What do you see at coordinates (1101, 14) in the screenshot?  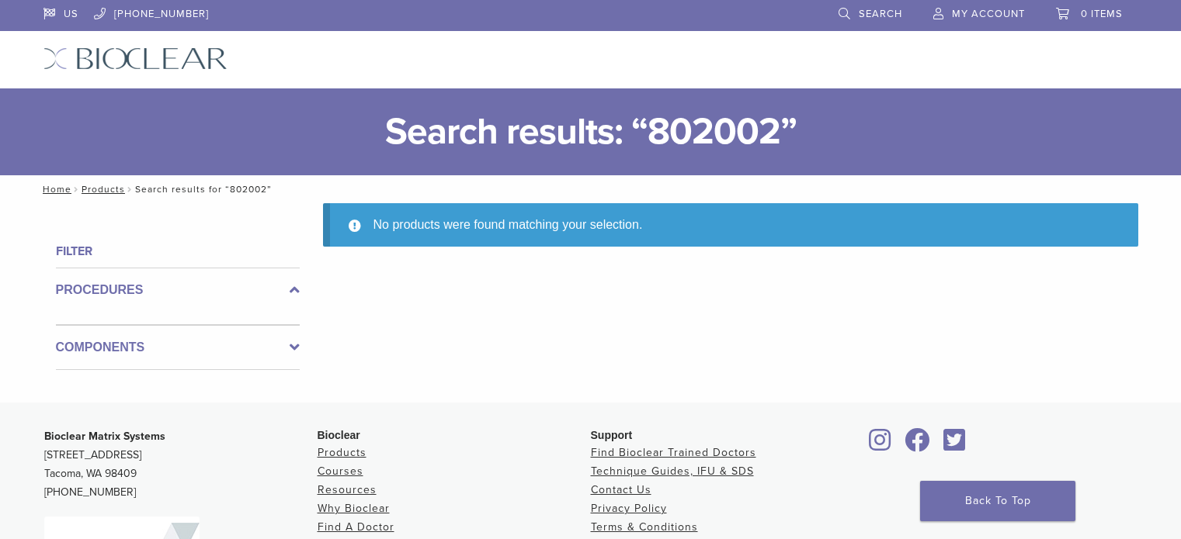 I see `span: 0 items` at bounding box center [1101, 14].